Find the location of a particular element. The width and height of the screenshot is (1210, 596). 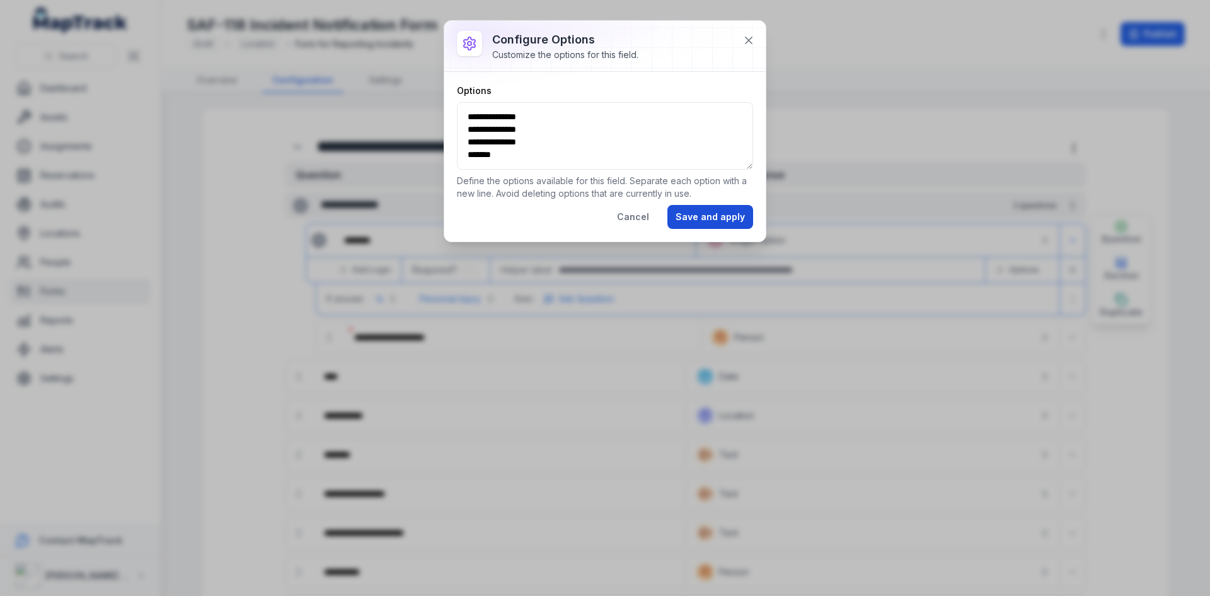

button: Save and apply is located at coordinates (710, 217).